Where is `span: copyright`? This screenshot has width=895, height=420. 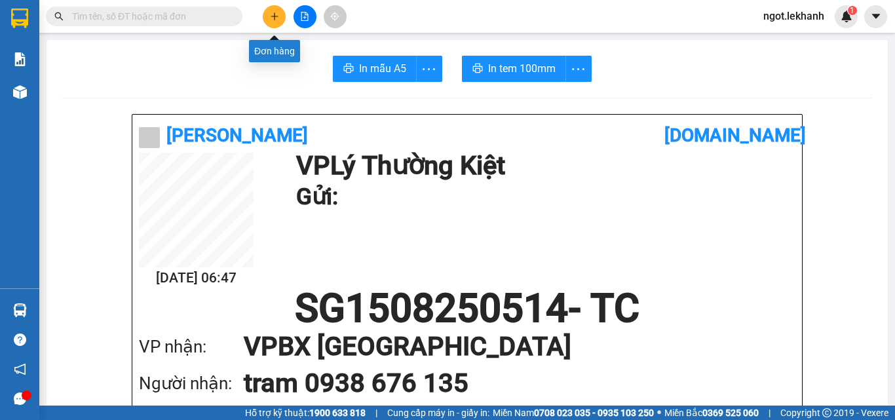 span: copyright is located at coordinates (827, 413).